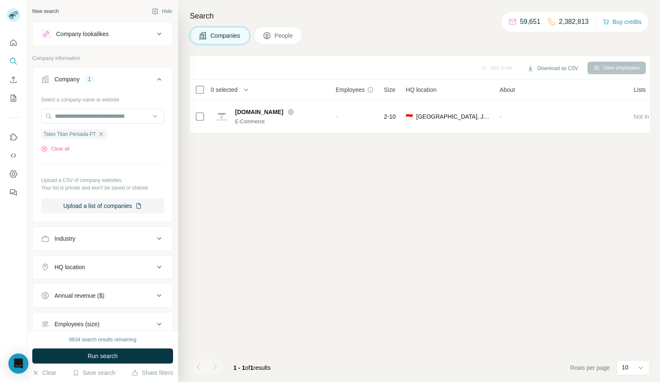 Image resolution: width=660 pixels, height=382 pixels. What do you see at coordinates (639, 90) in the screenshot?
I see `span: Lists` at bounding box center [639, 90].